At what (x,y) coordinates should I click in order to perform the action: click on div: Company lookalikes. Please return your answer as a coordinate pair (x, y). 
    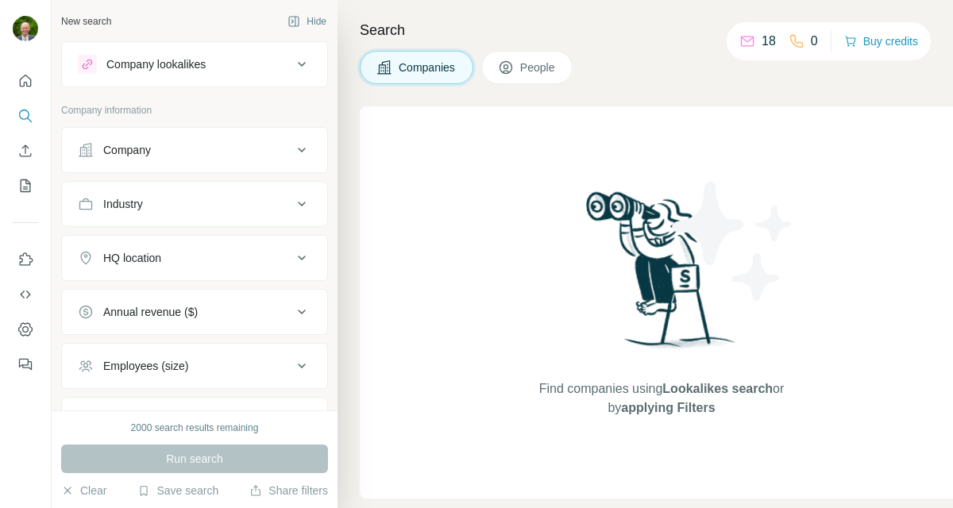
    Looking at the image, I should click on (156, 64).